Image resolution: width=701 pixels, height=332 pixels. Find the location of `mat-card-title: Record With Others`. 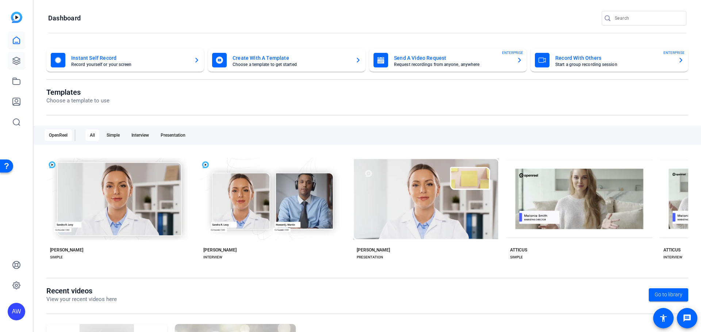

mat-card-title: Record With Others is located at coordinates (613, 58).